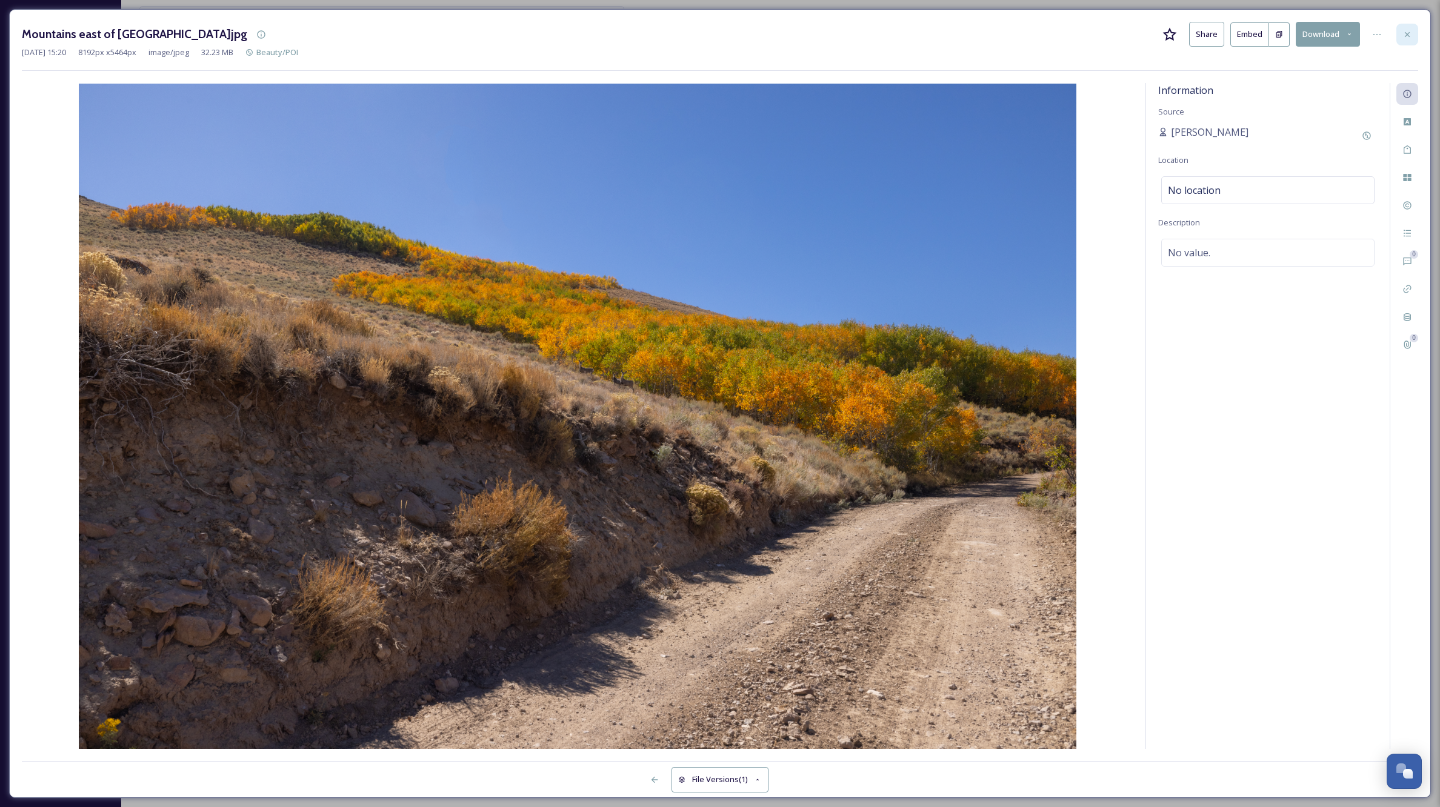  I want to click on button: Embed, so click(1250, 35).